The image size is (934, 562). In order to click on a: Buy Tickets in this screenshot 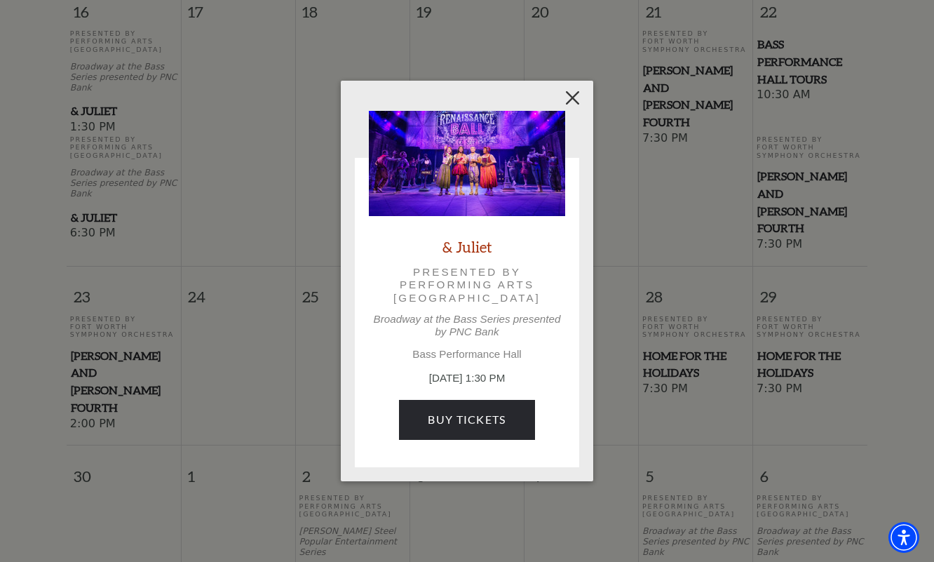, I will do `click(466, 419)`.